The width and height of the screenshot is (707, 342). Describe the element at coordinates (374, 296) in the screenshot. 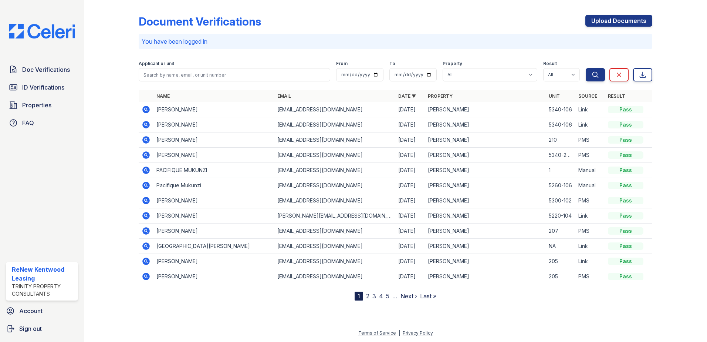

I see `a: 3` at that location.